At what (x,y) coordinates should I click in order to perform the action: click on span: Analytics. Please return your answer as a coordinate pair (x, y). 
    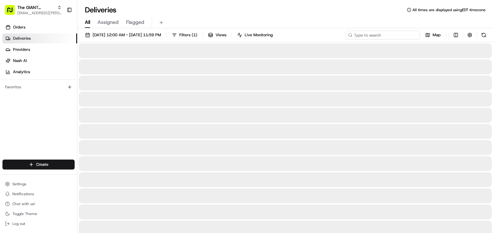
    Looking at the image, I should click on (21, 72).